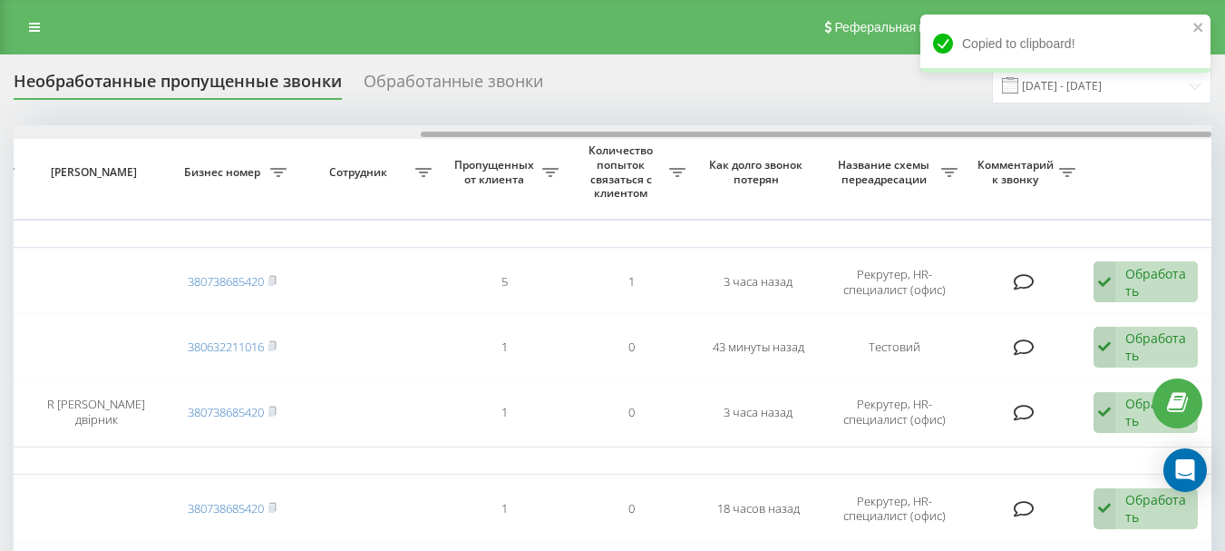 The height and width of the screenshot is (551, 1225). What do you see at coordinates (496, 171) in the screenshot?
I see `span: Пропущенных от клиента` at bounding box center [496, 171].